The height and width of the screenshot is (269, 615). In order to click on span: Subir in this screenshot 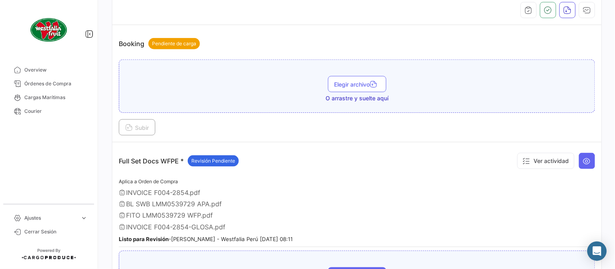, I will do `click(137, 128)`.